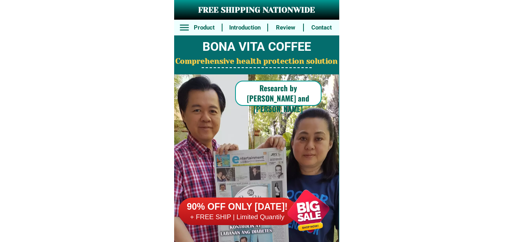 Image resolution: width=513 pixels, height=242 pixels. I want to click on h2: BONA VITA COFFEE, so click(257, 47).